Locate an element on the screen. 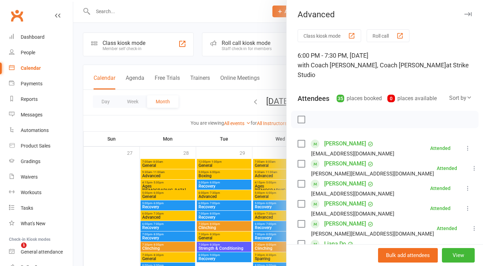  div: People is located at coordinates (28, 52).